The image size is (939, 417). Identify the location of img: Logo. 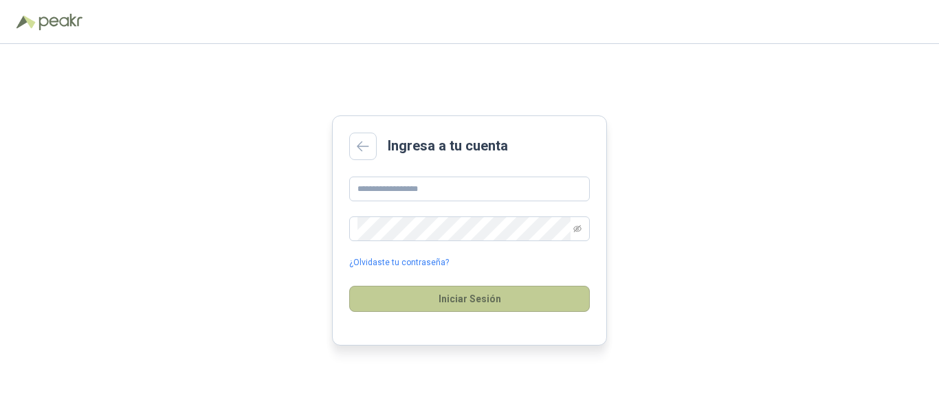
(26, 22).